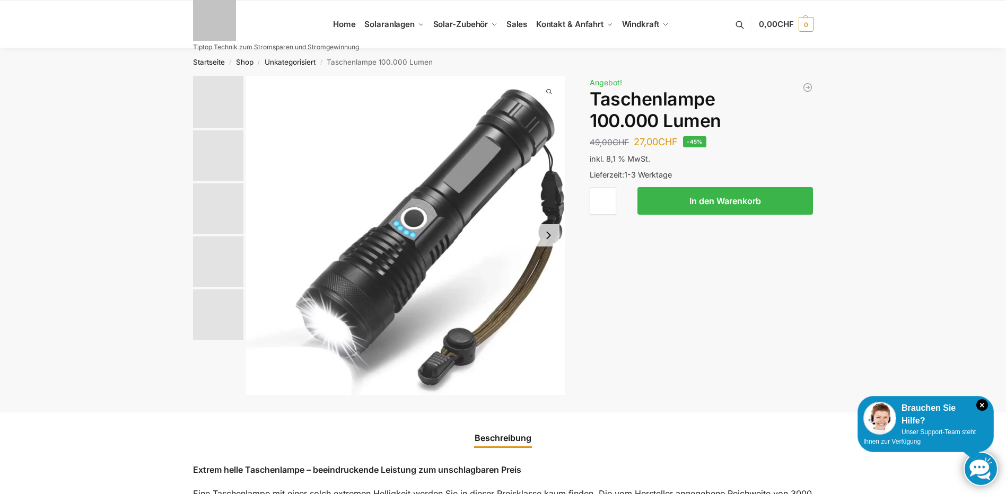 This screenshot has height=494, width=1006. Describe the element at coordinates (695, 142) in the screenshot. I see `span: -45%` at that location.